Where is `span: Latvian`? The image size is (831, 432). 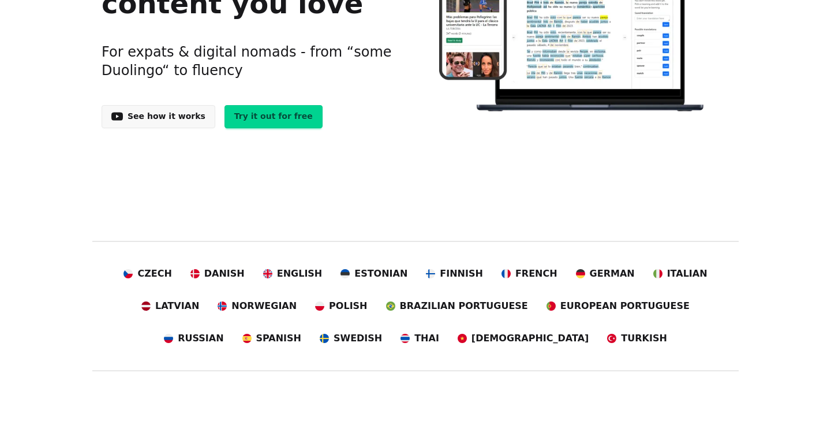
span: Latvian is located at coordinates (177, 306).